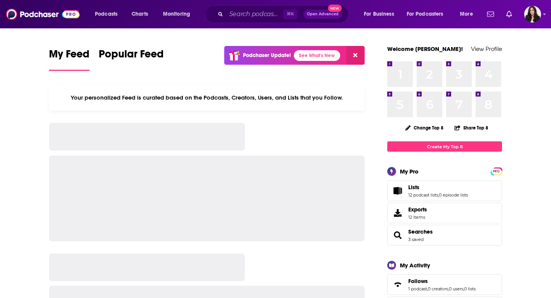 Image resolution: width=551 pixels, height=298 pixels. What do you see at coordinates (466, 14) in the screenshot?
I see `span: More` at bounding box center [466, 14].